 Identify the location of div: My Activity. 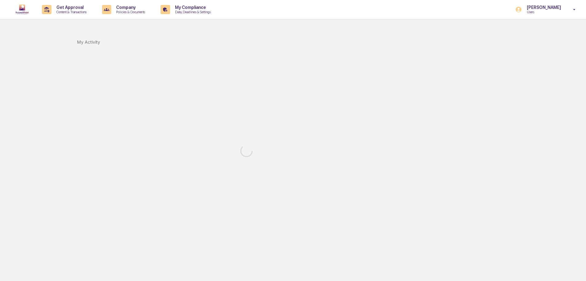
(88, 42).